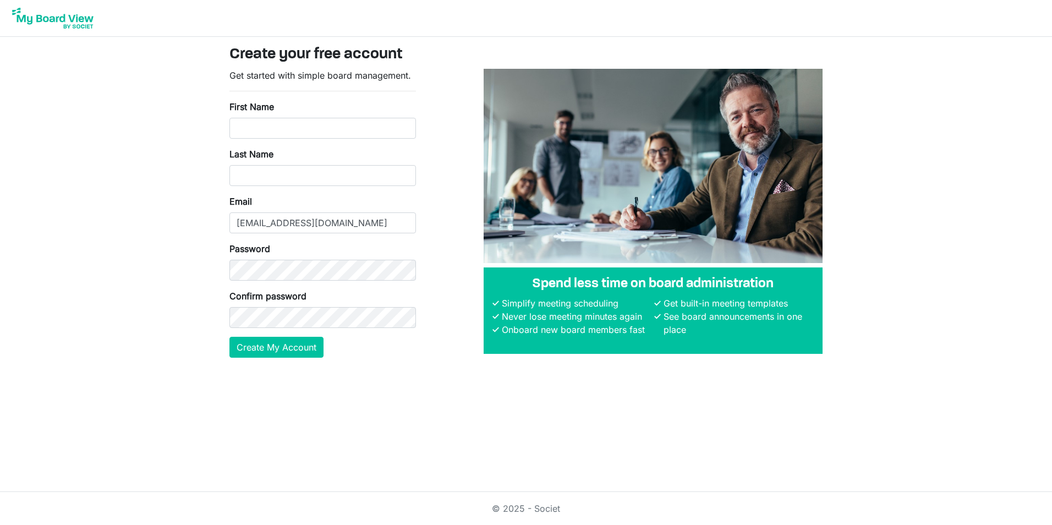 The height and width of the screenshot is (525, 1052). What do you see at coordinates (53, 18) in the screenshot?
I see `img: My Board View Logo` at bounding box center [53, 18].